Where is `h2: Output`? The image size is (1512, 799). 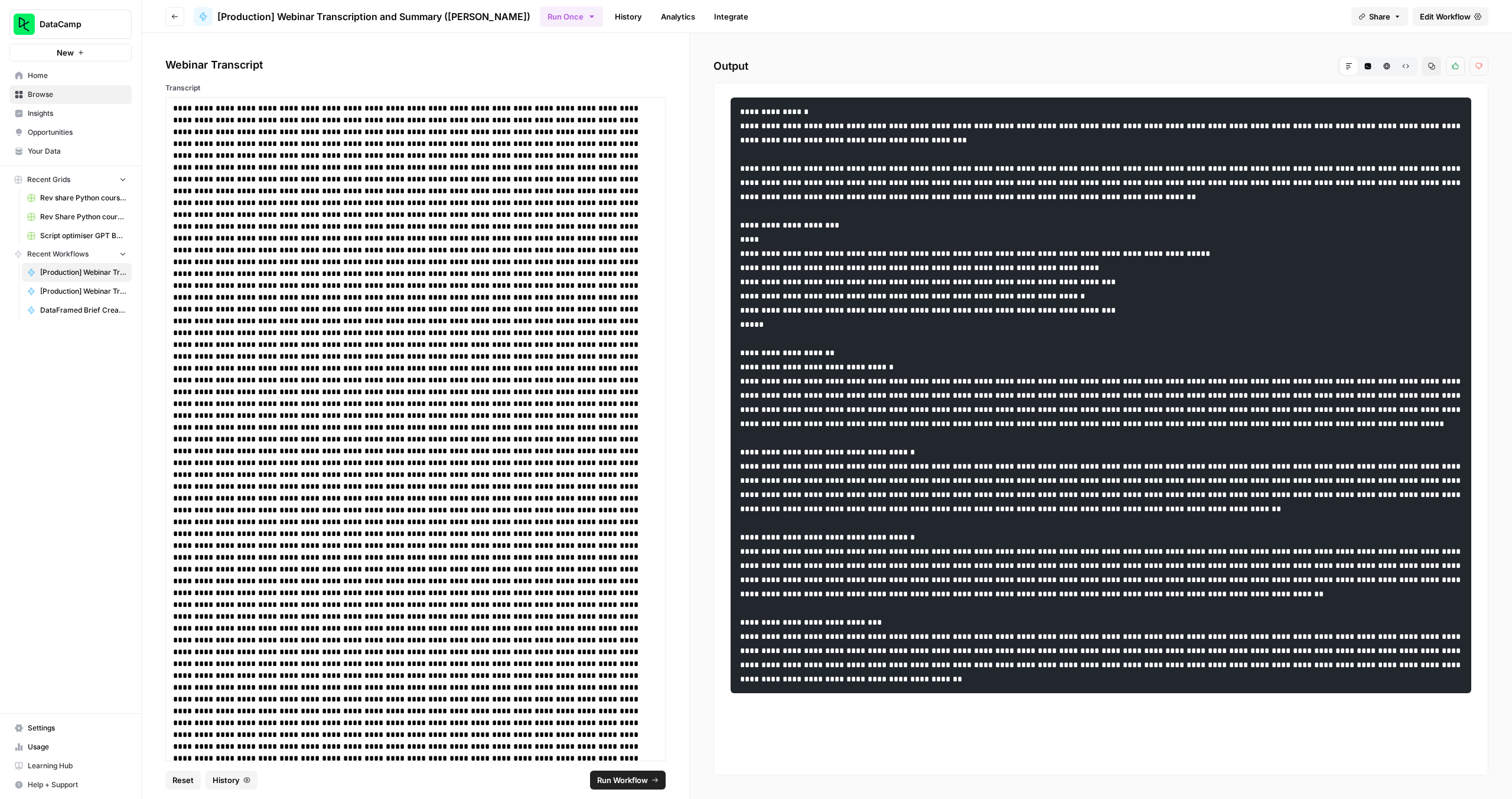 h2: Output is located at coordinates (1101, 66).